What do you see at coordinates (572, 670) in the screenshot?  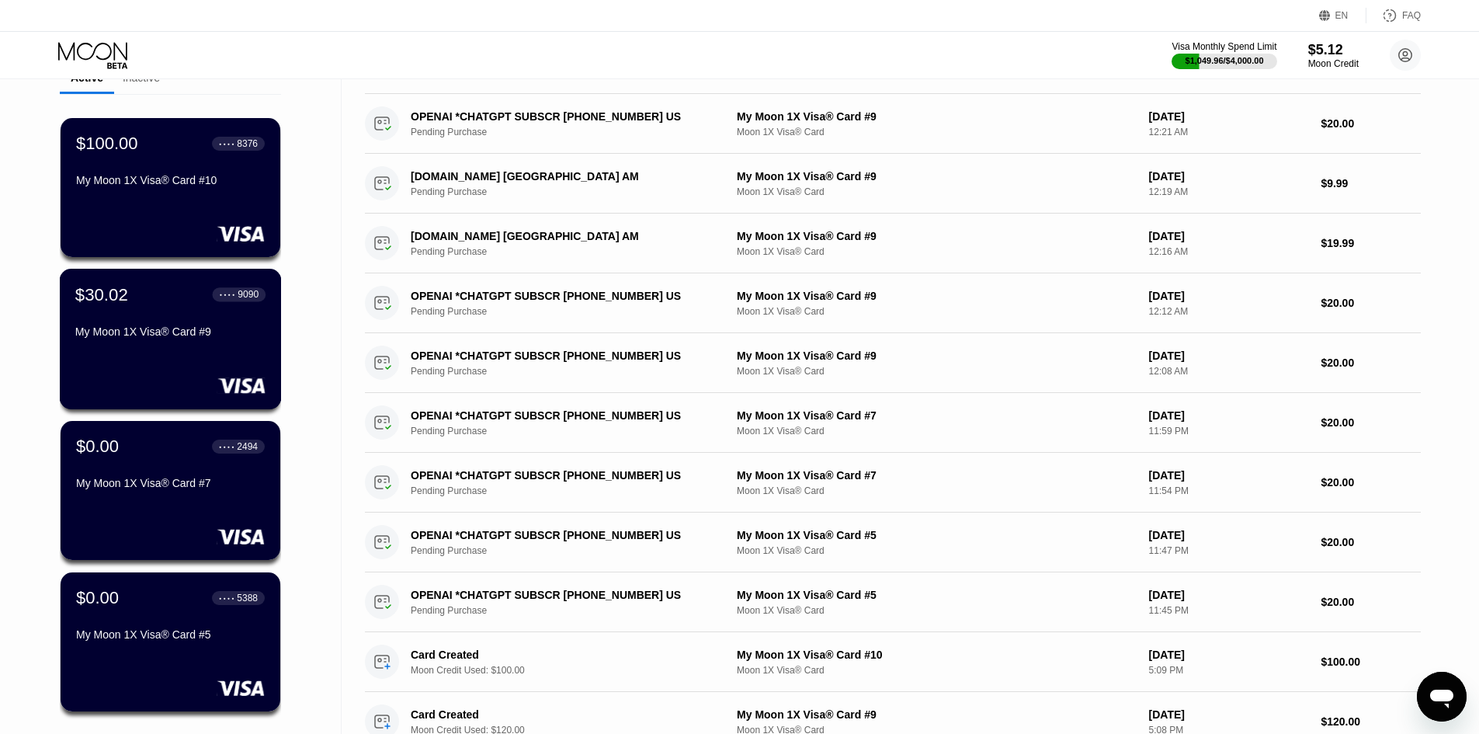 I see `div: Moon Credit Used: $100.00` at bounding box center [572, 670].